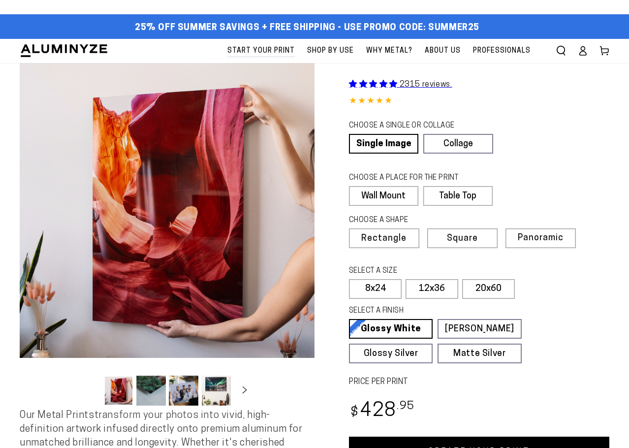  Describe the element at coordinates (488, 289) in the screenshot. I see `label: 20x60` at that location.